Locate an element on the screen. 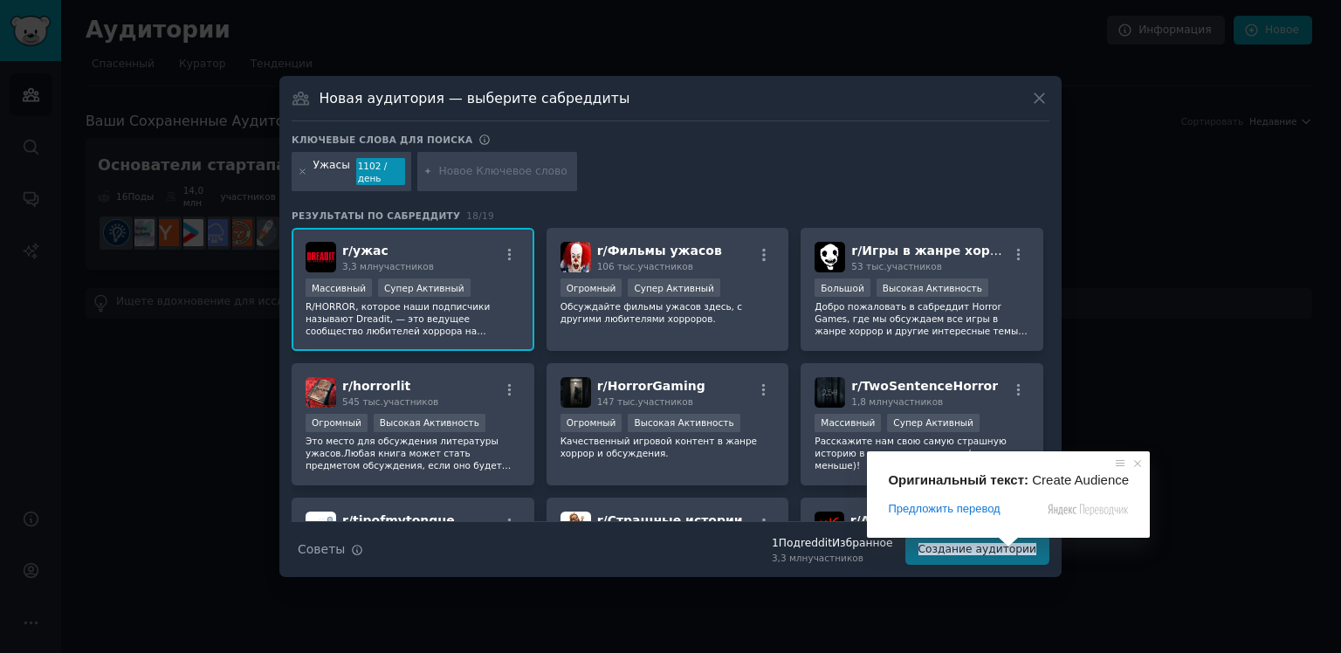  ya-tr-span: 19 is located at coordinates (488, 216).